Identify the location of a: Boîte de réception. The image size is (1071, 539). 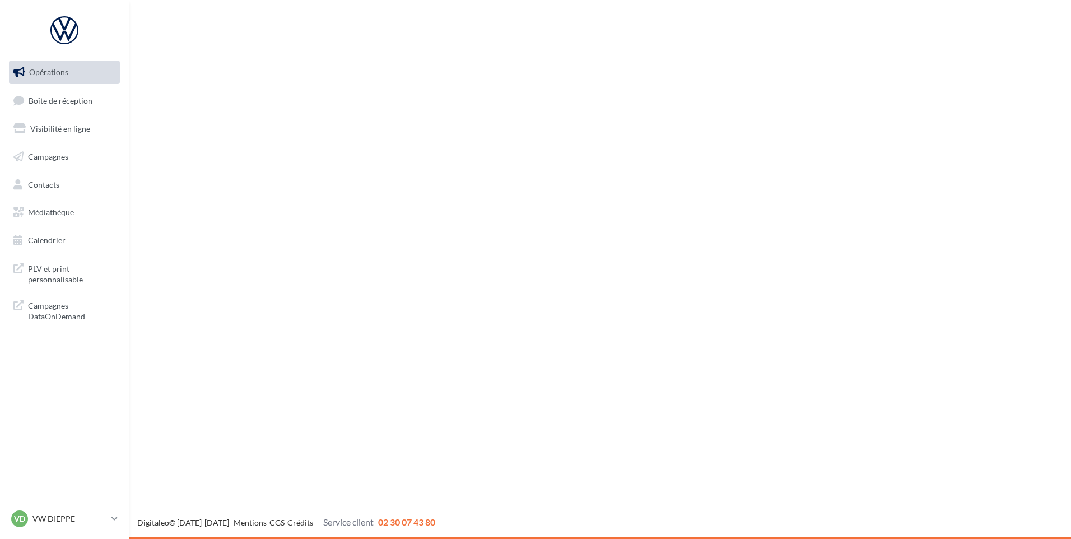
(64, 100).